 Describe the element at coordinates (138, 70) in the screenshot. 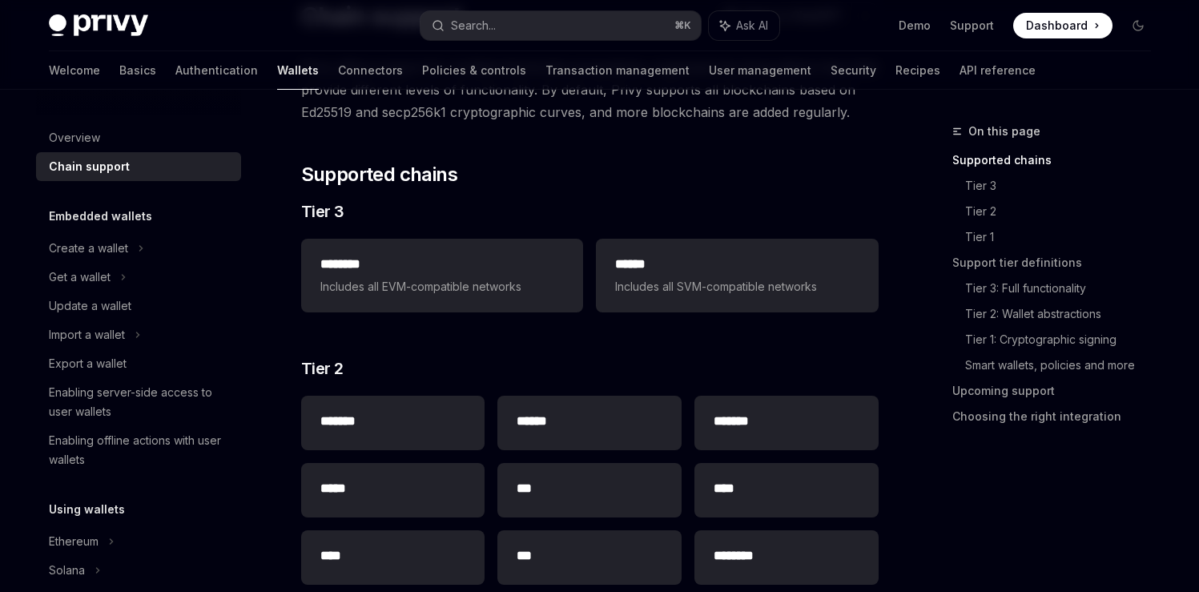

I see `a: Basics` at that location.